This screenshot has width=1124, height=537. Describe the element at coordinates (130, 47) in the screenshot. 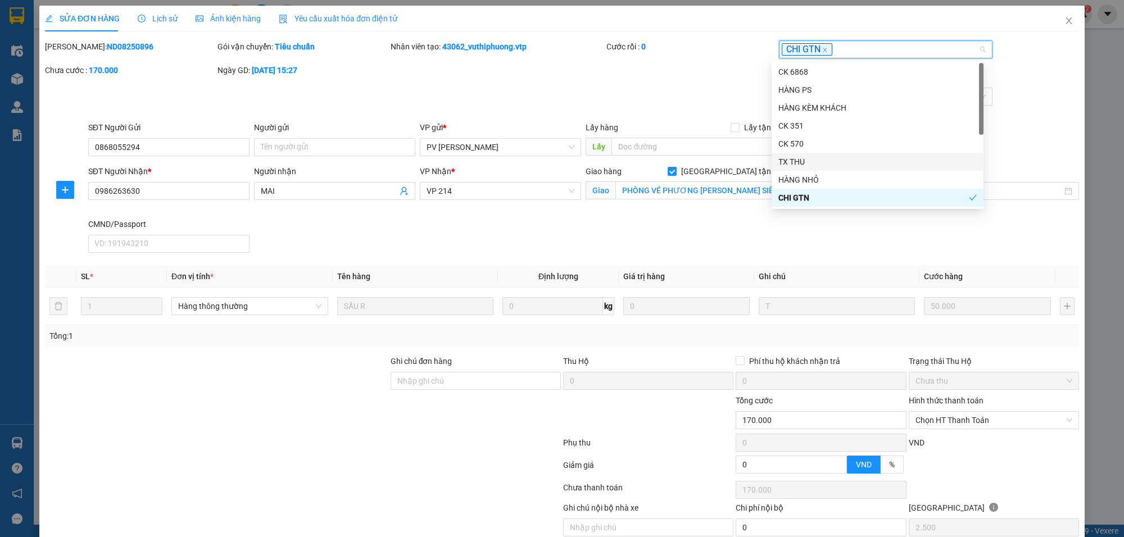

I see `b: ND08250896` at that location.